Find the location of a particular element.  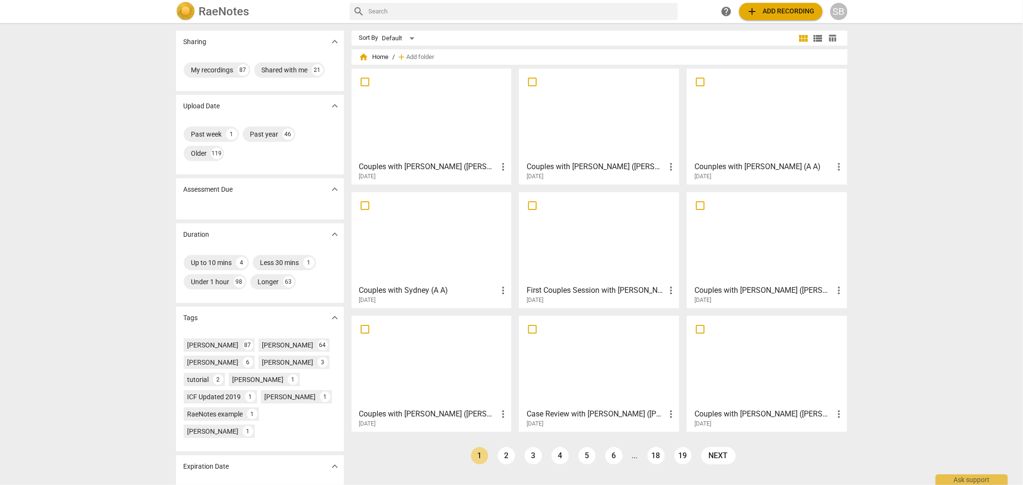

div: Older is located at coordinates (199, 153).